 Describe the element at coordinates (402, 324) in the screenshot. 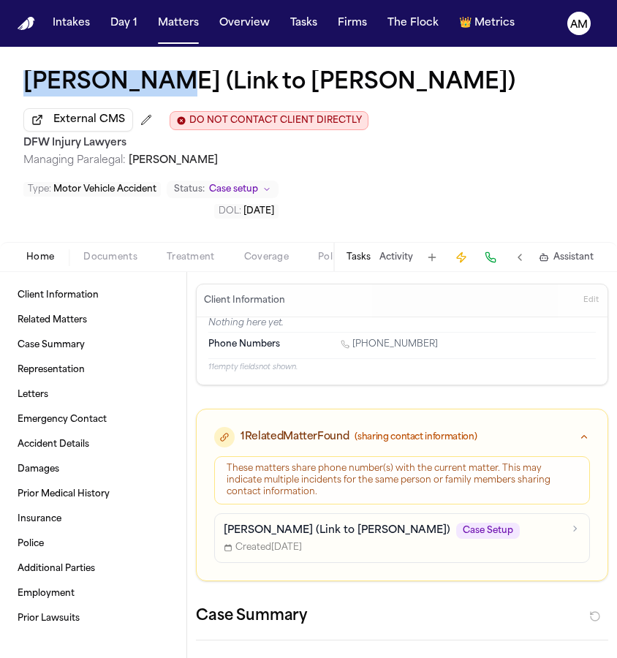

I see `p: Nothing here yet.` at that location.